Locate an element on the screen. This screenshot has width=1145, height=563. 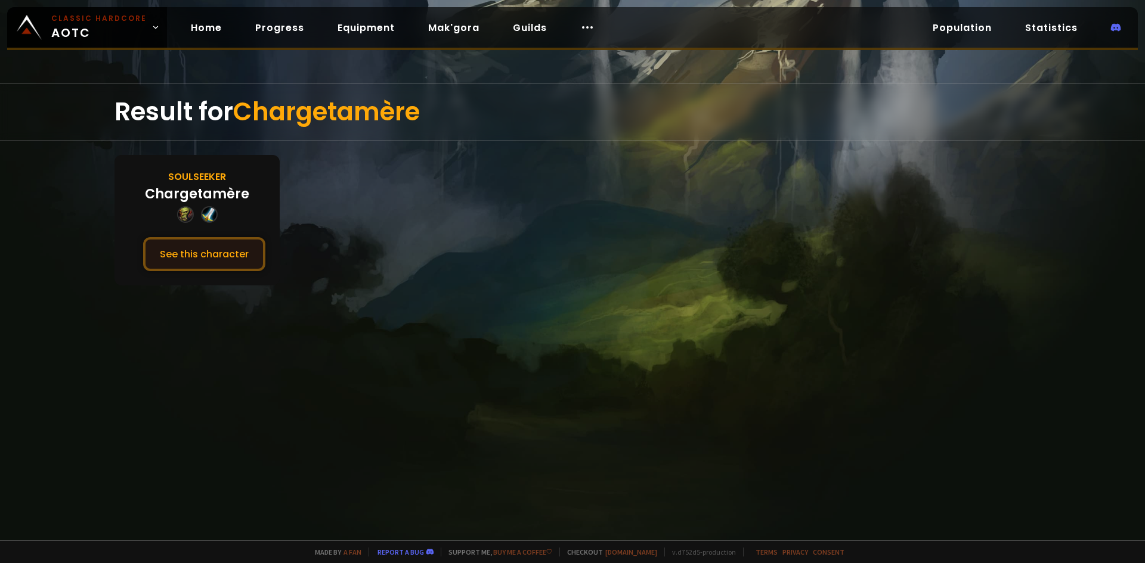
a: Terms is located at coordinates (766, 552).